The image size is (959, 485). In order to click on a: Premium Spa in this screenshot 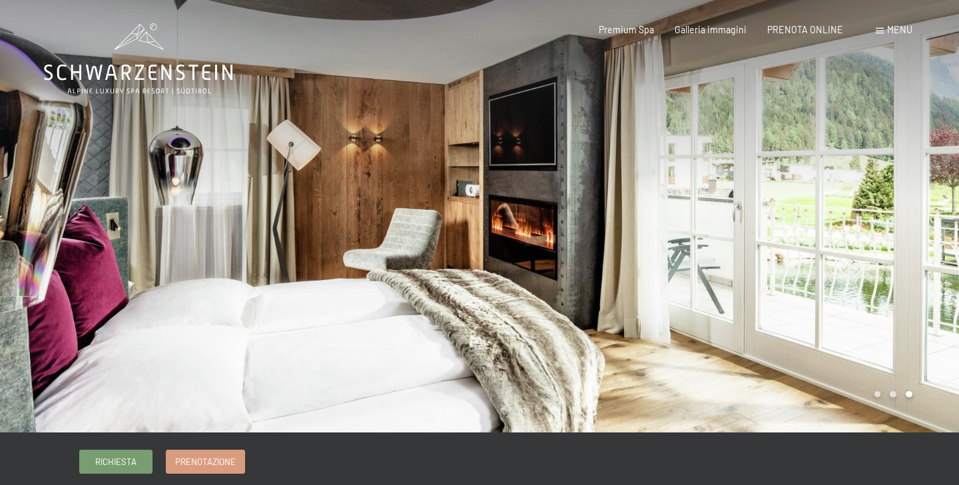, I will do `click(626, 29)`.